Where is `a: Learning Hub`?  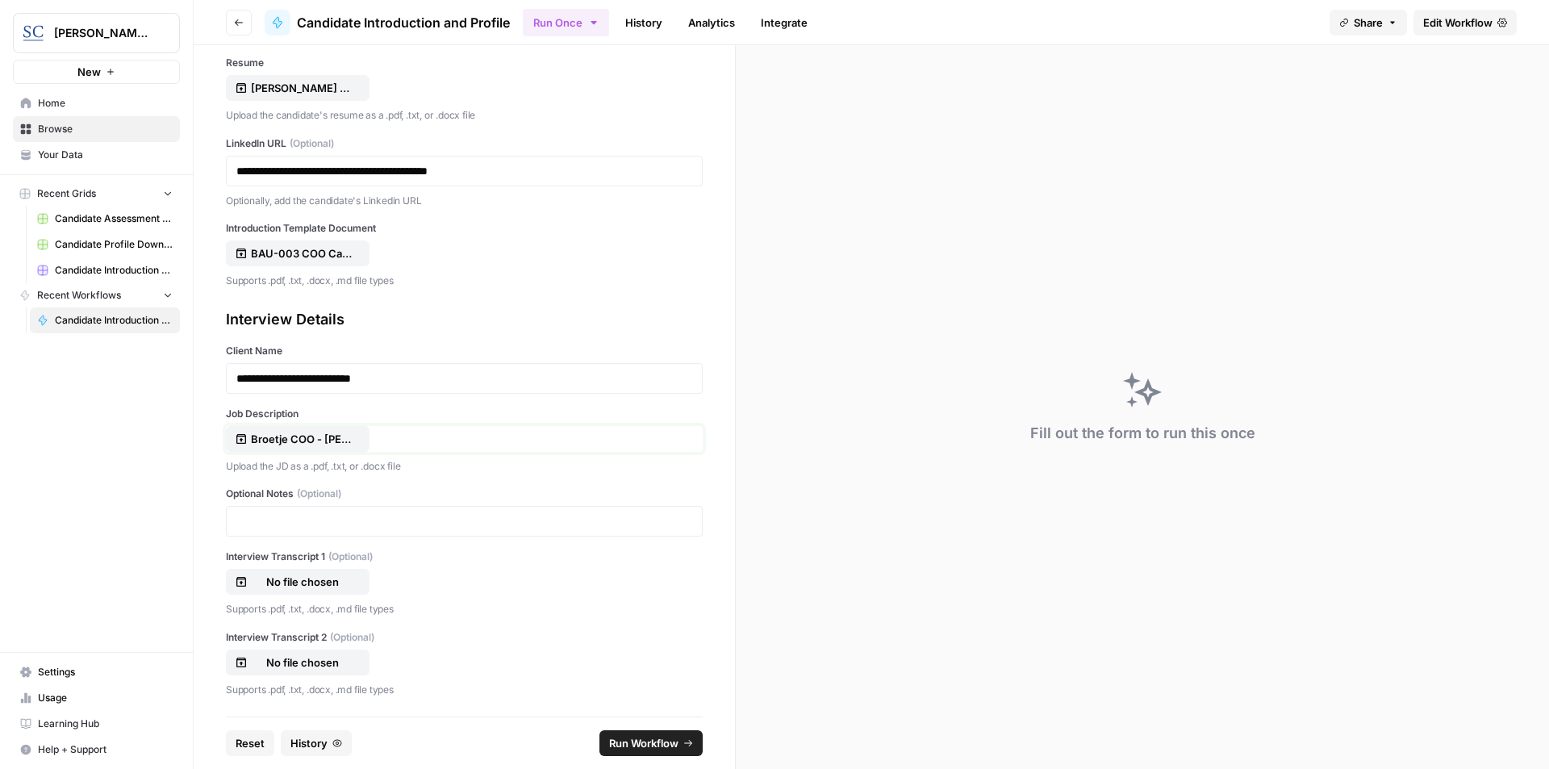 a: Learning Hub is located at coordinates (96, 724).